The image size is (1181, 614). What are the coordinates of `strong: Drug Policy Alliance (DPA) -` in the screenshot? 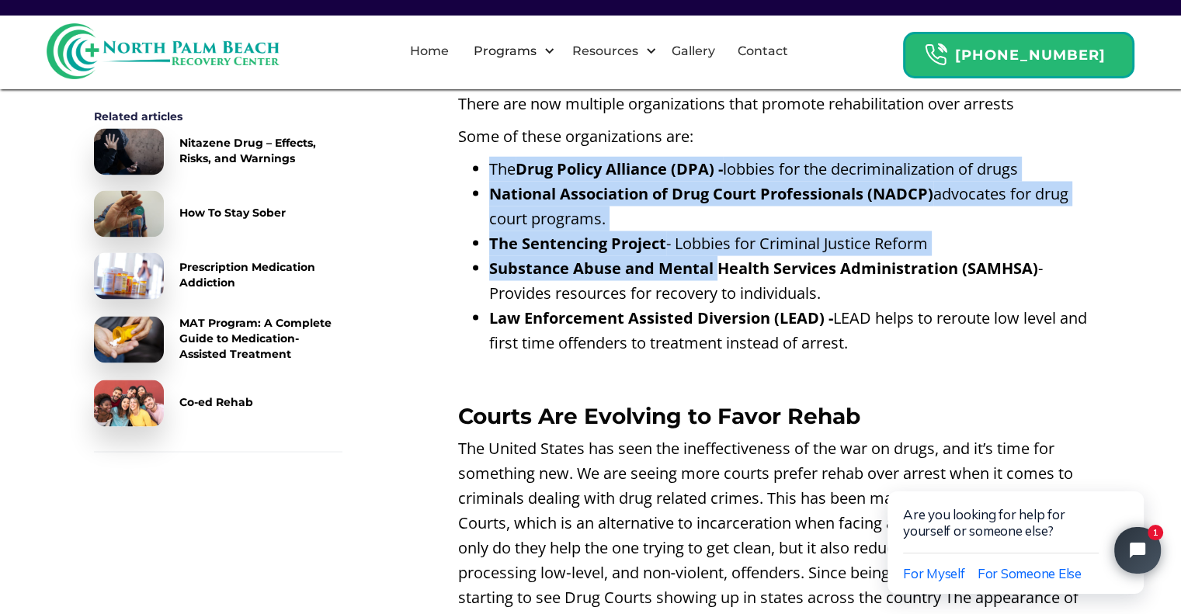 It's located at (619, 168).